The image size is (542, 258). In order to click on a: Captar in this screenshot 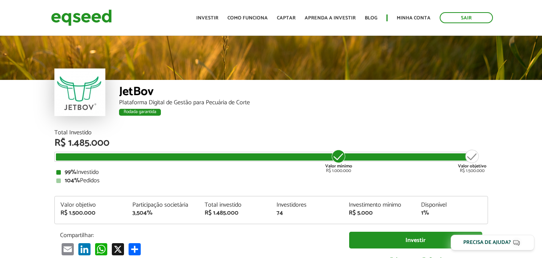, I will do `click(286, 18)`.